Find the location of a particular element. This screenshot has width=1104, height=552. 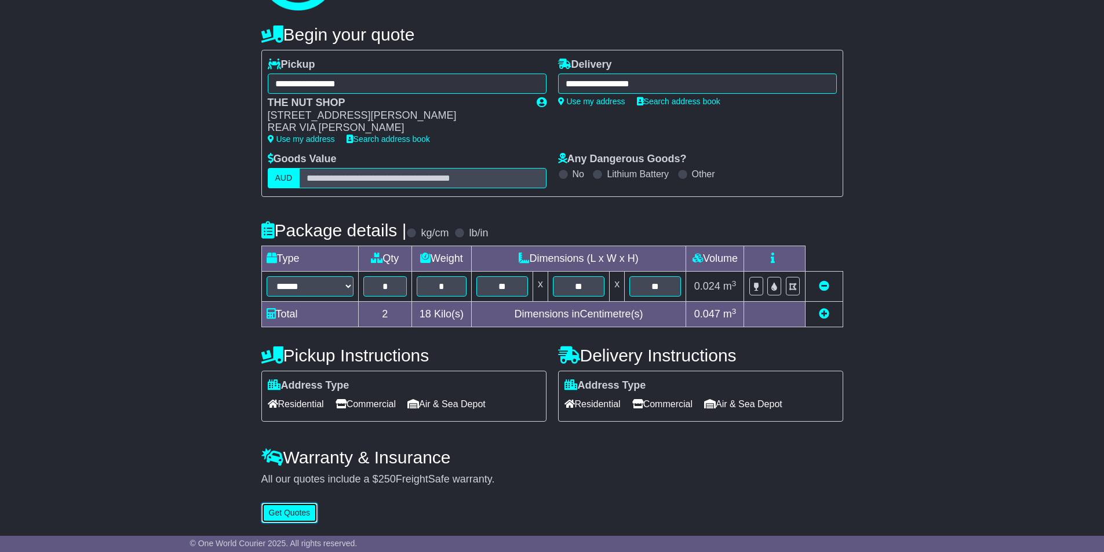

label: Other is located at coordinates (704, 174).